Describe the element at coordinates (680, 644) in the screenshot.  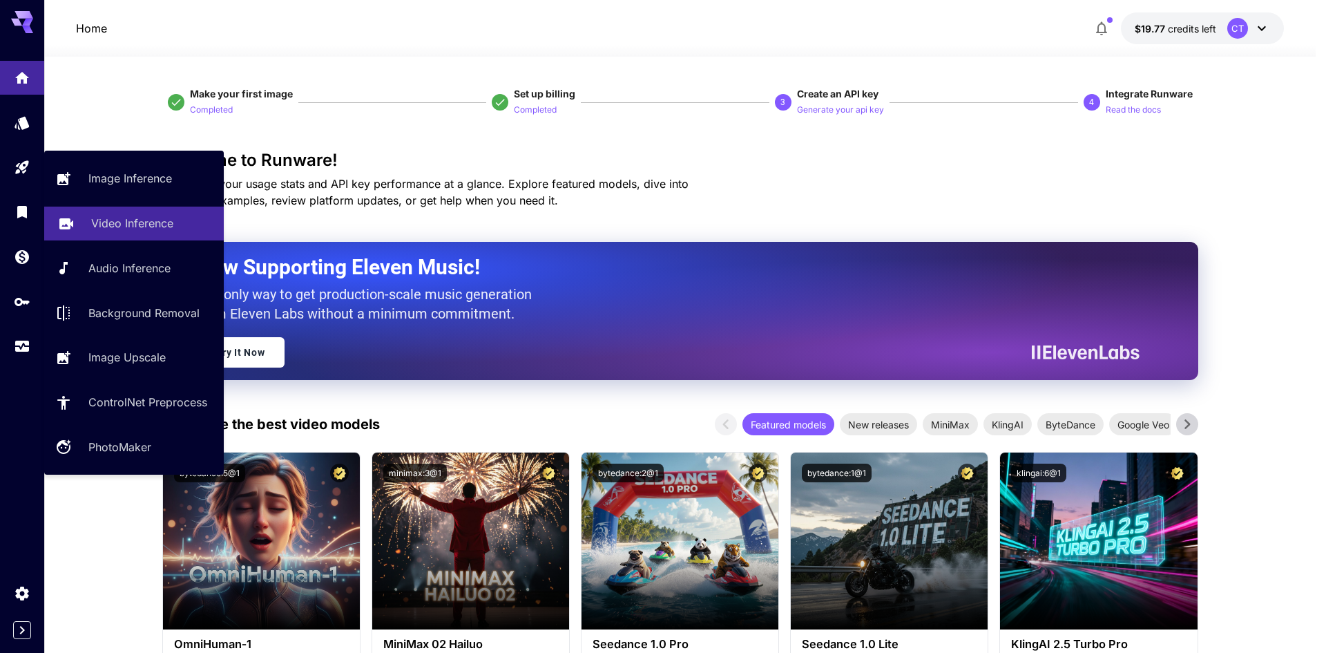
I see `h3: Seedance 1.0 Pro` at that location.